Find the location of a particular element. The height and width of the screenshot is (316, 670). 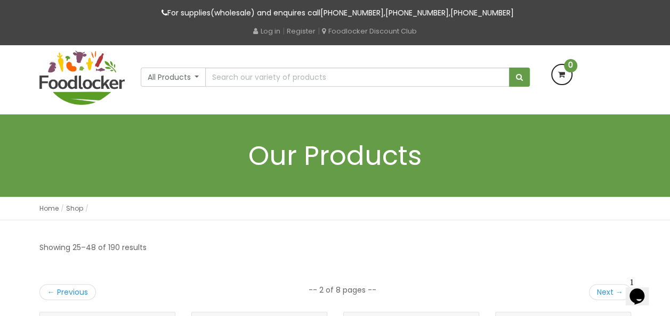

li: -- 2 of 8 pages -- is located at coordinates (342, 290).